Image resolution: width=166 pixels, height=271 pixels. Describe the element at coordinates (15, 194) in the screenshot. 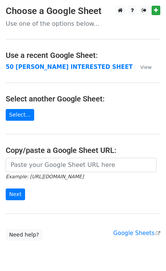

I see `input: Next` at that location.